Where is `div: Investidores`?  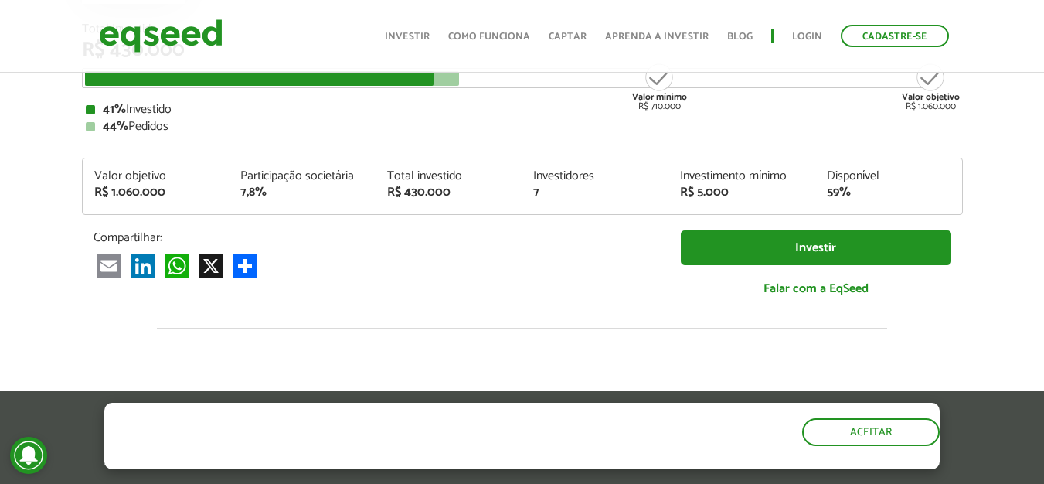
div: Investidores is located at coordinates (595, 176).